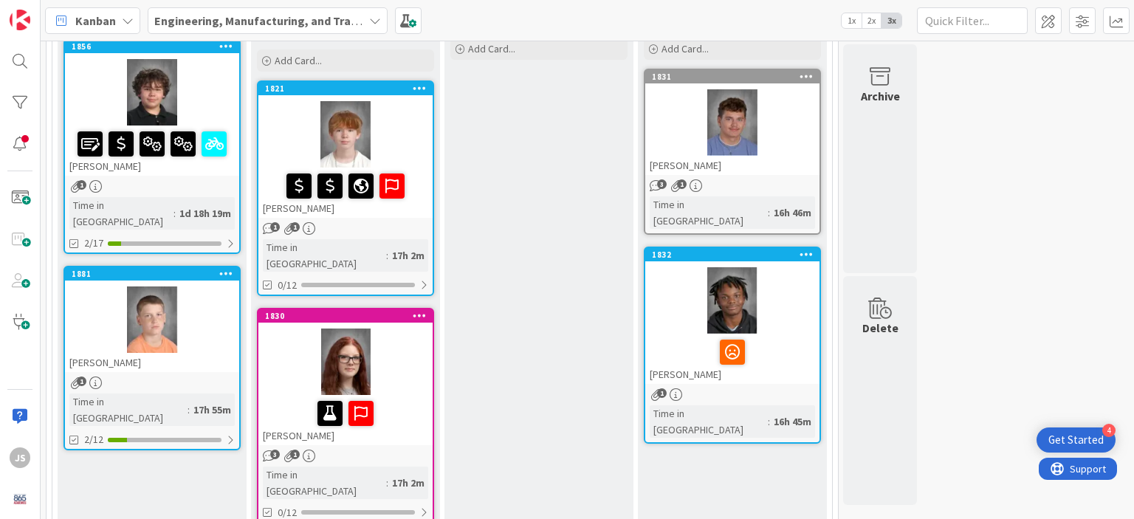  What do you see at coordinates (95, 21) in the screenshot?
I see `span: Kanban` at bounding box center [95, 21].